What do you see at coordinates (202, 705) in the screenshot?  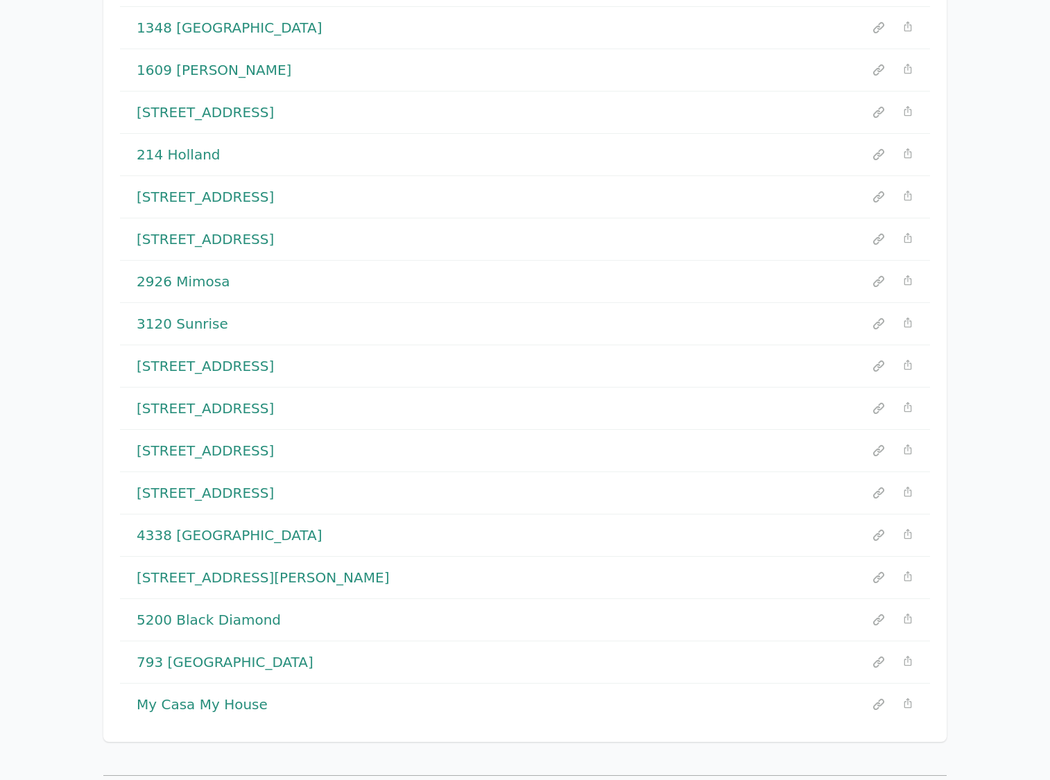 I see `h1: My Casa My House` at bounding box center [202, 705].